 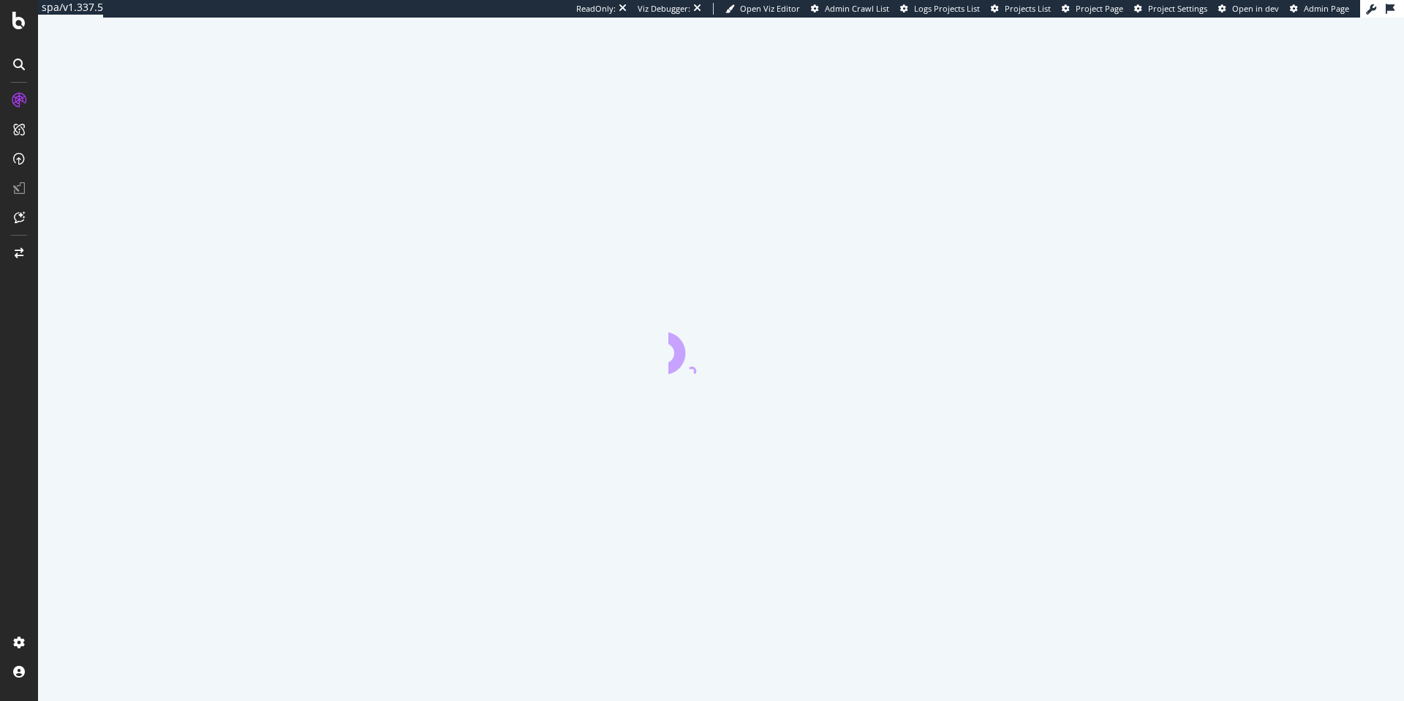 I want to click on a: Open in dev, so click(x=1248, y=9).